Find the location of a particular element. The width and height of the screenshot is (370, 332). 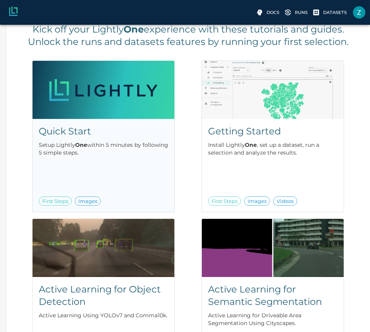

p: Runs is located at coordinates (301, 12).